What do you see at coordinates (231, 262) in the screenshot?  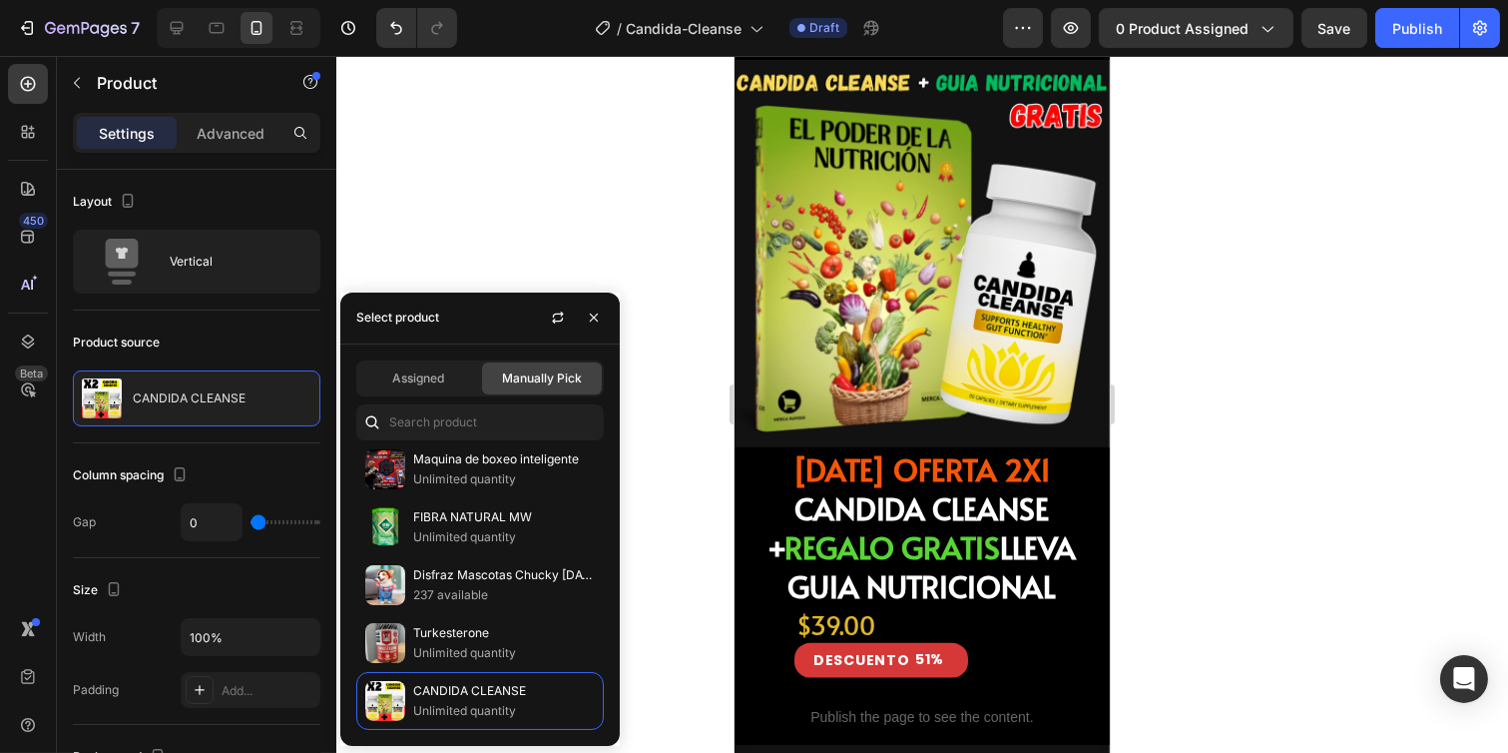 I see `div: Vertical` at bounding box center [231, 262].